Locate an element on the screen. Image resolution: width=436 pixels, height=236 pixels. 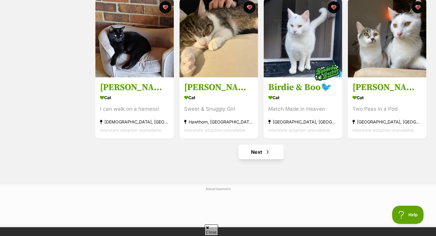
nav: Pagination is located at coordinates (261, 152).